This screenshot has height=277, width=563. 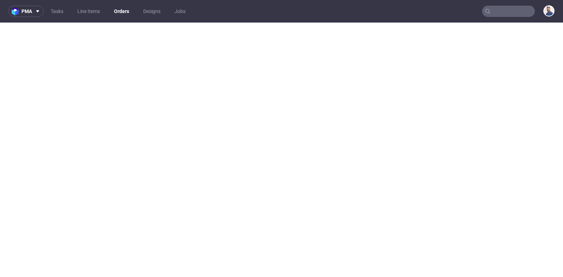 I want to click on a: Orders, so click(x=121, y=11).